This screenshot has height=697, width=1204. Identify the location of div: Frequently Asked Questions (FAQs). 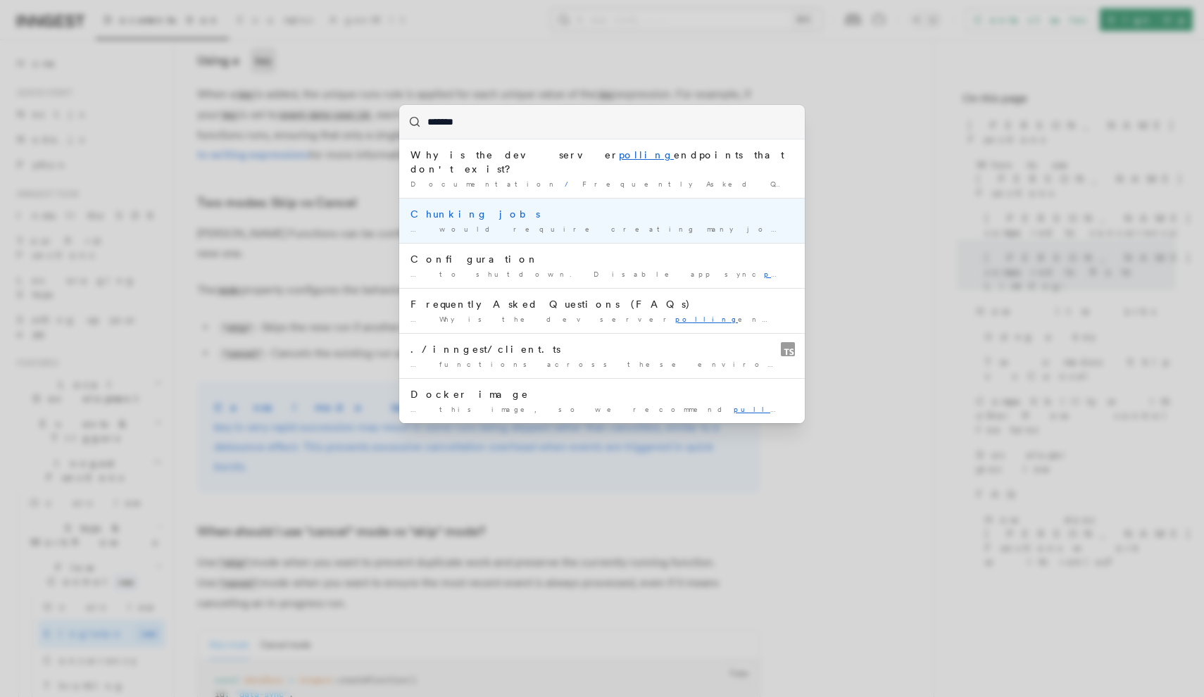
(602, 304).